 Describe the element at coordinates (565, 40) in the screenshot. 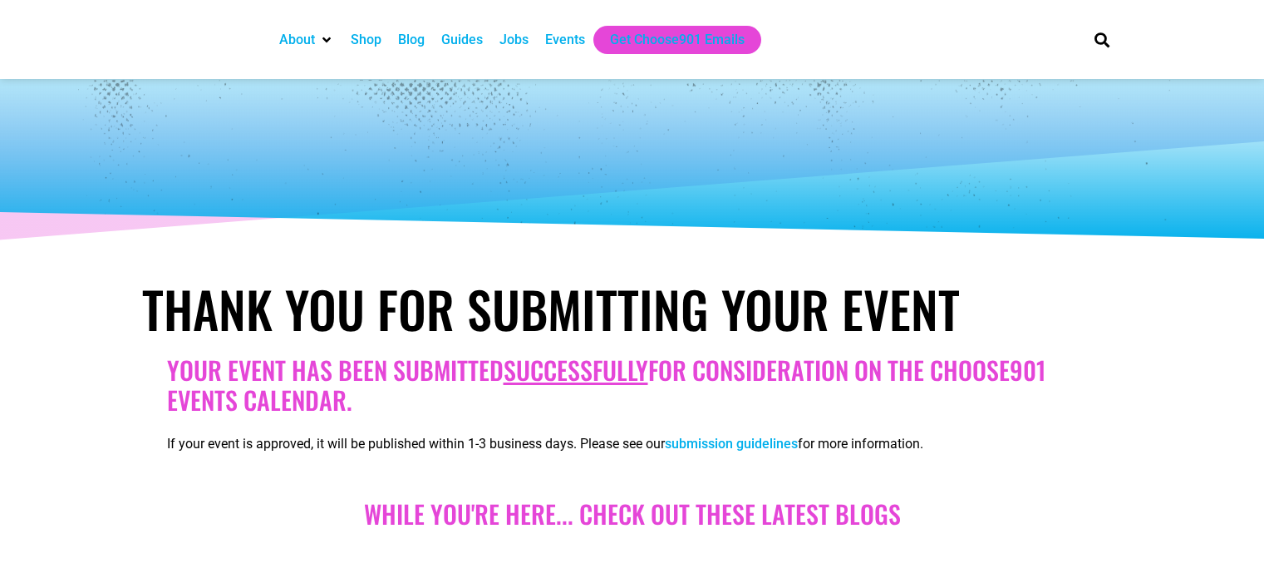

I see `a: Events` at that location.